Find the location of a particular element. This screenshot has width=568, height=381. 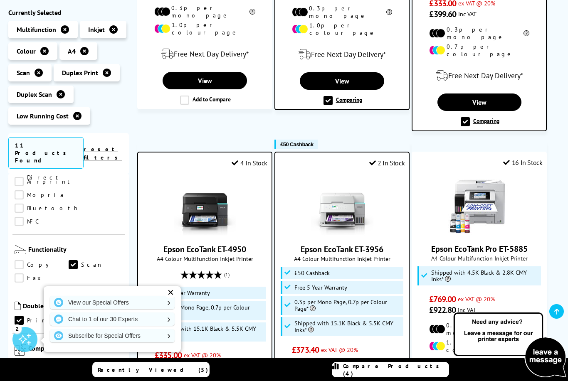

span: Double Sided is located at coordinates (73, 307).